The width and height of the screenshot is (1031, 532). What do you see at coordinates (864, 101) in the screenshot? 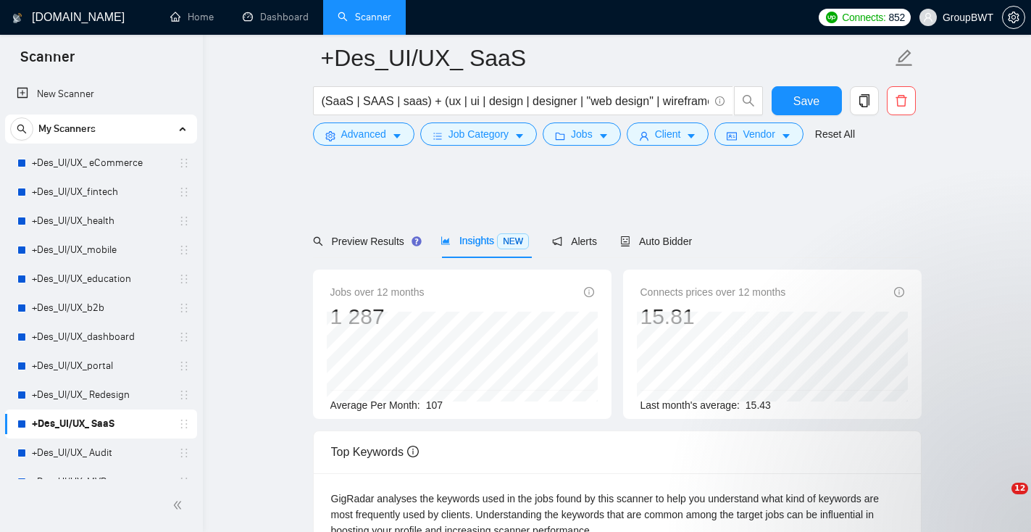
I see `span: copy` at bounding box center [864, 101].